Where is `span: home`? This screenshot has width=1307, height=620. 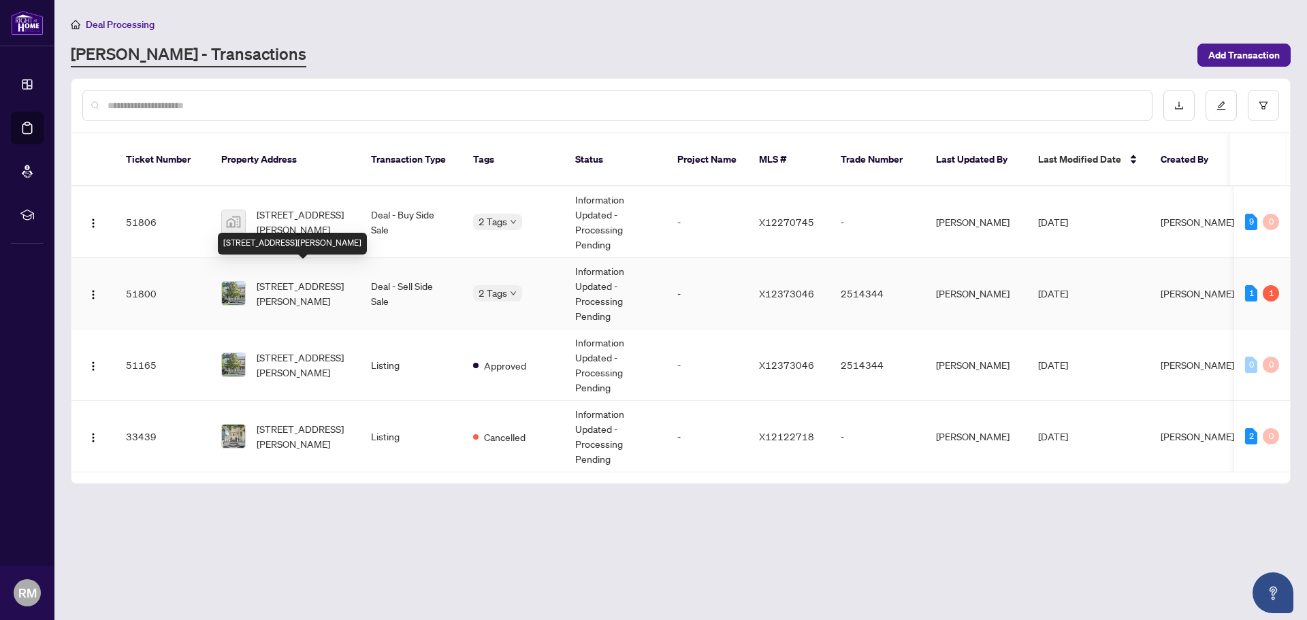 span: home is located at coordinates (76, 25).